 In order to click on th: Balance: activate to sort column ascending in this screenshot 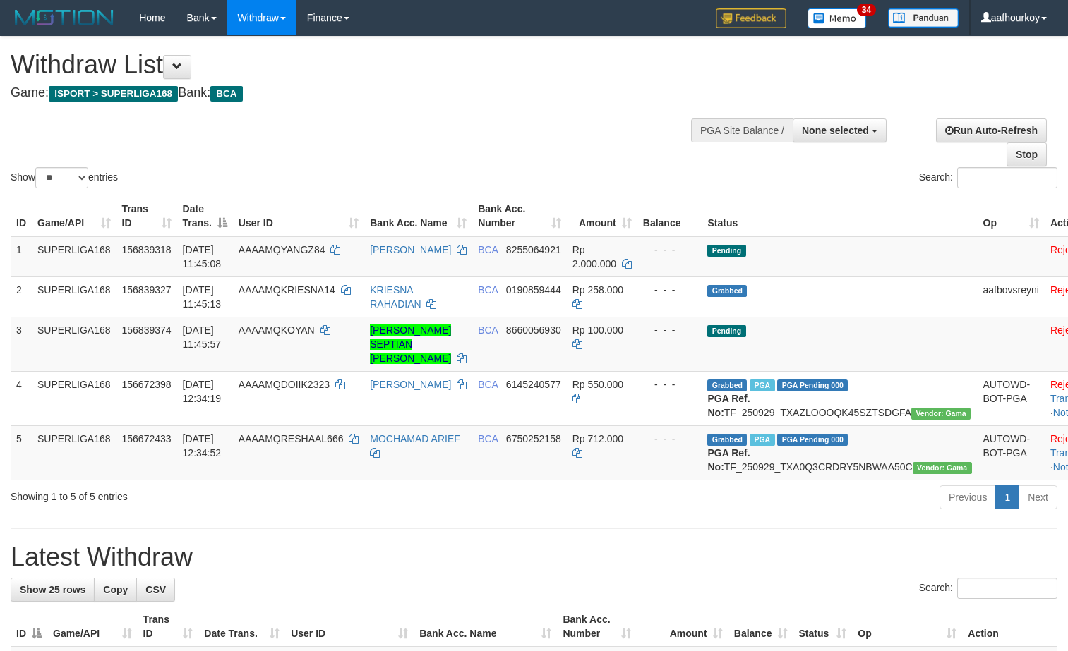, I will do `click(761, 627)`.